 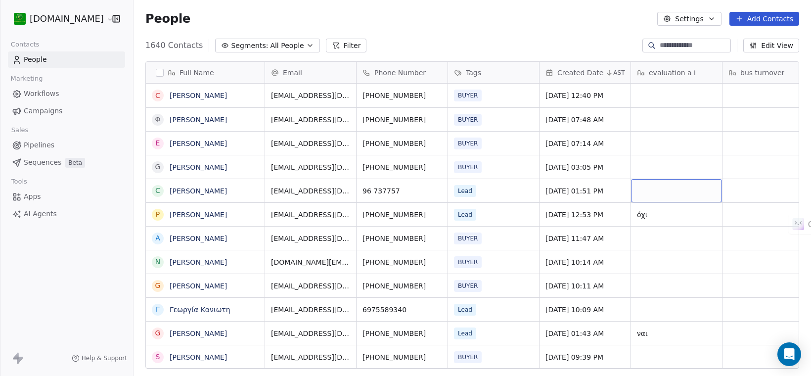 What do you see at coordinates (32, 196) in the screenshot?
I see `span: Apps` at bounding box center [32, 196].